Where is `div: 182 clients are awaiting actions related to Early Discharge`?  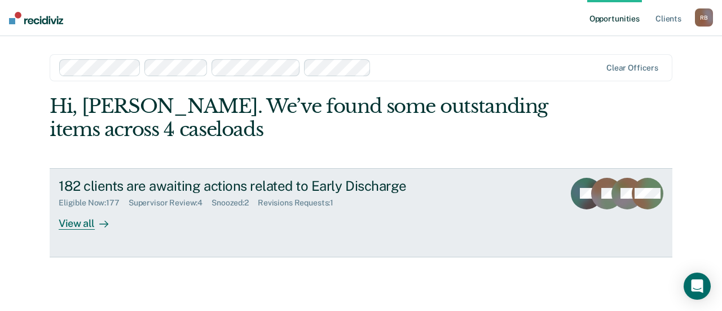 div: 182 clients are awaiting actions related to Early Discharge is located at coordinates (257, 186).